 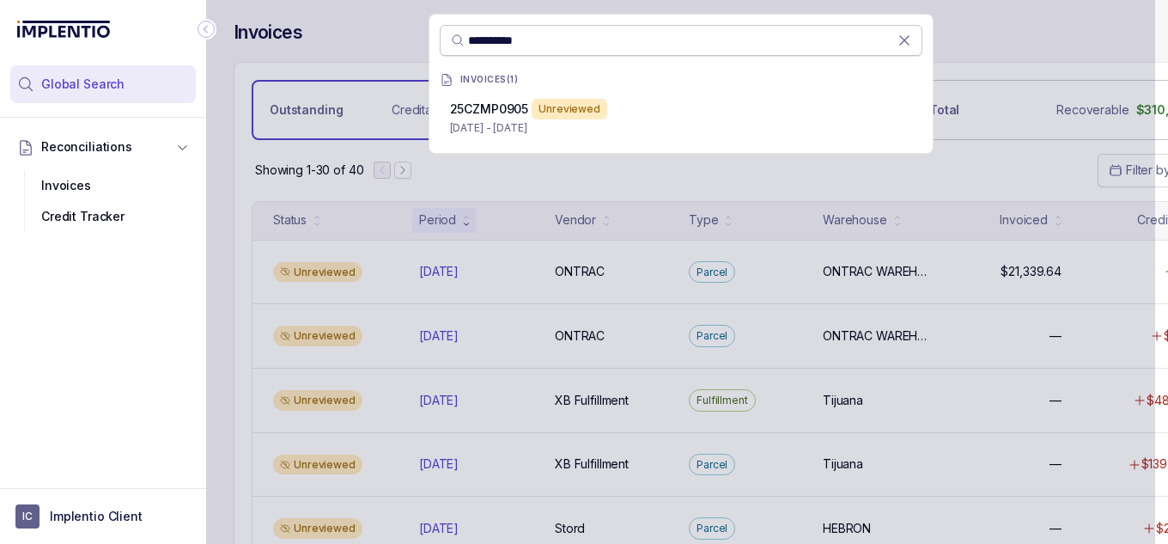 What do you see at coordinates (103, 201) in the screenshot?
I see `div: Reconciliations` at bounding box center [103, 201].